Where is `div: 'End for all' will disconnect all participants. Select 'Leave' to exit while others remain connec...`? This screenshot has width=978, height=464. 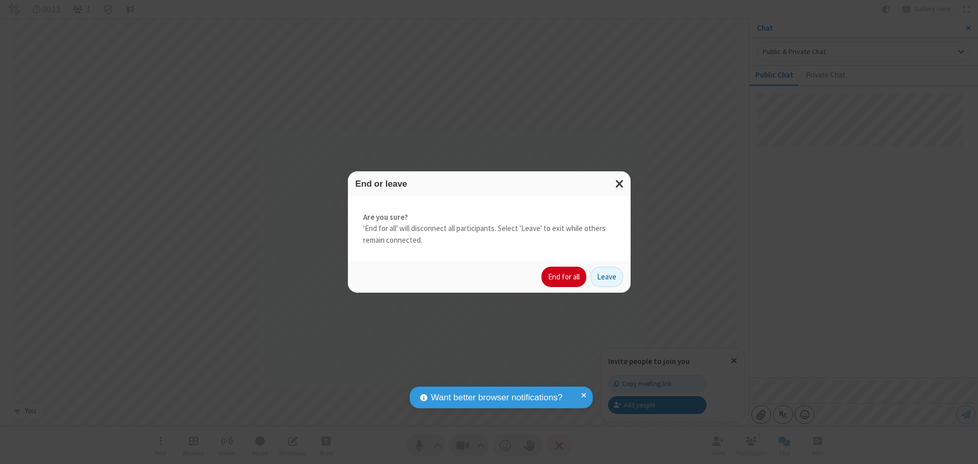
div: 'End for all' will disconnect all participants. Select 'Leave' to exit while others remain connec... is located at coordinates (489, 229).